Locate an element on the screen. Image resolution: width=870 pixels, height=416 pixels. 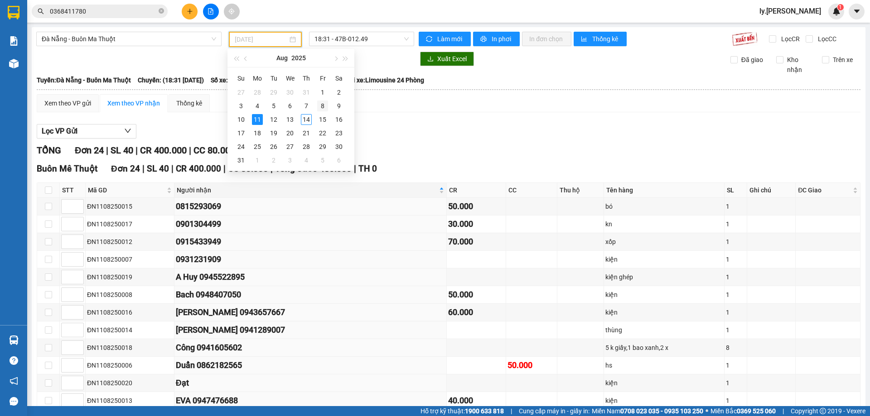
span: Lọc VP Gửi is located at coordinates (59, 131).